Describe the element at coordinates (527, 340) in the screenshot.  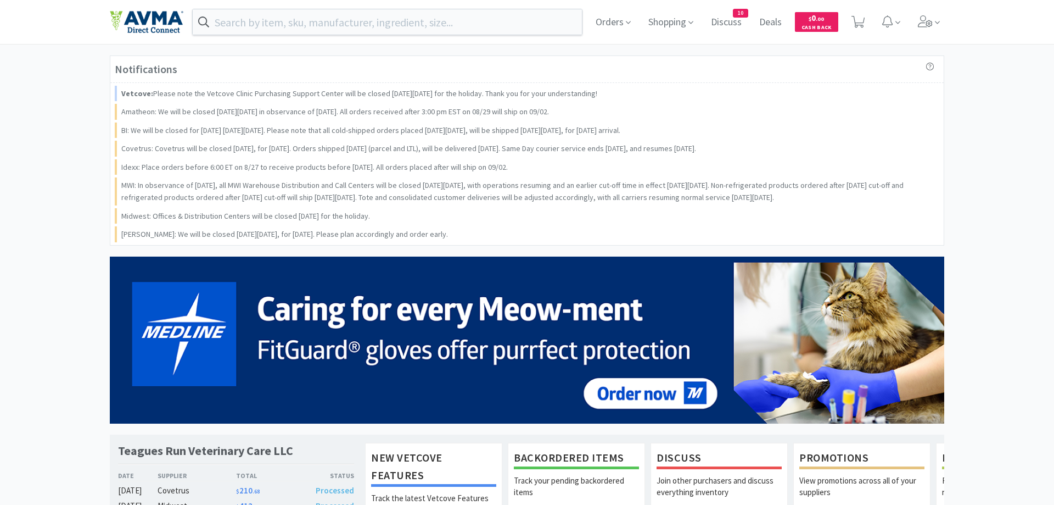
I see `img: 5b85490d2c9a43ef9873369d65f5cc4c_481.png` at that location.